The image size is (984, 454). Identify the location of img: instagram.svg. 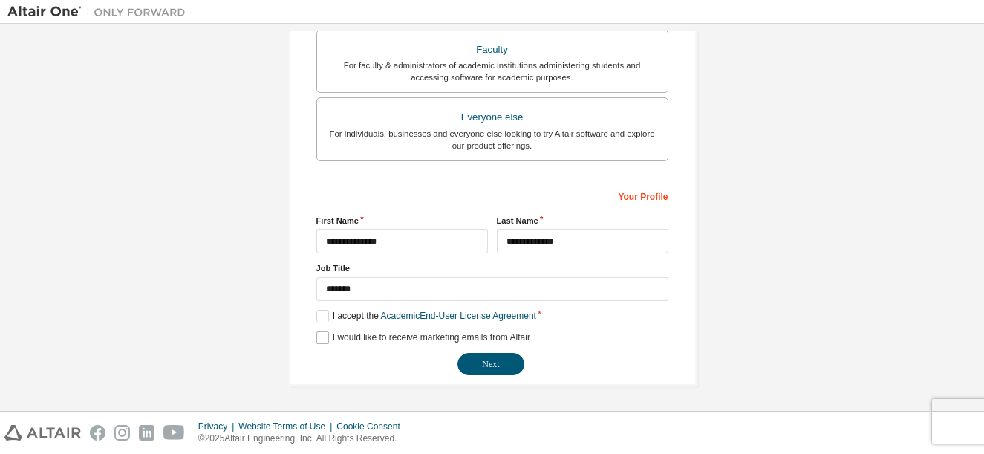
(122, 432).